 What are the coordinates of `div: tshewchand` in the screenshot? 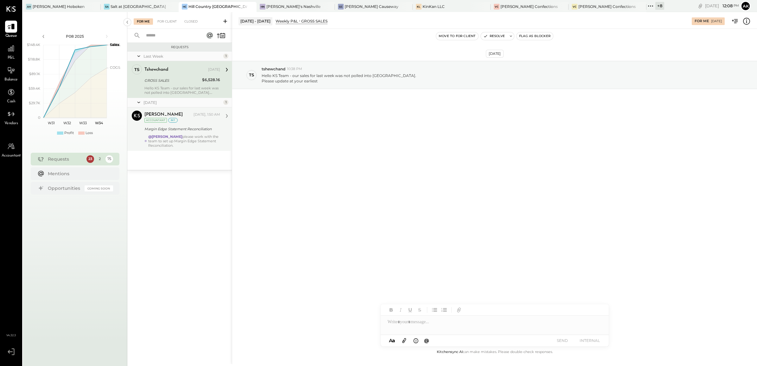 It's located at (156, 70).